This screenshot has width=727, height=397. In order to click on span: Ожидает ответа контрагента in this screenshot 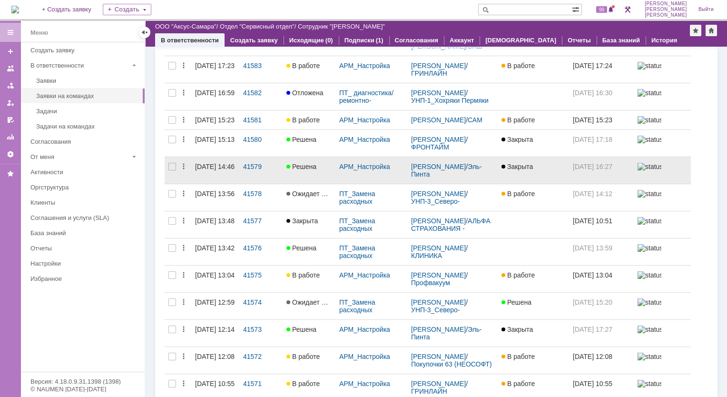, I will do `click(334, 194)`.